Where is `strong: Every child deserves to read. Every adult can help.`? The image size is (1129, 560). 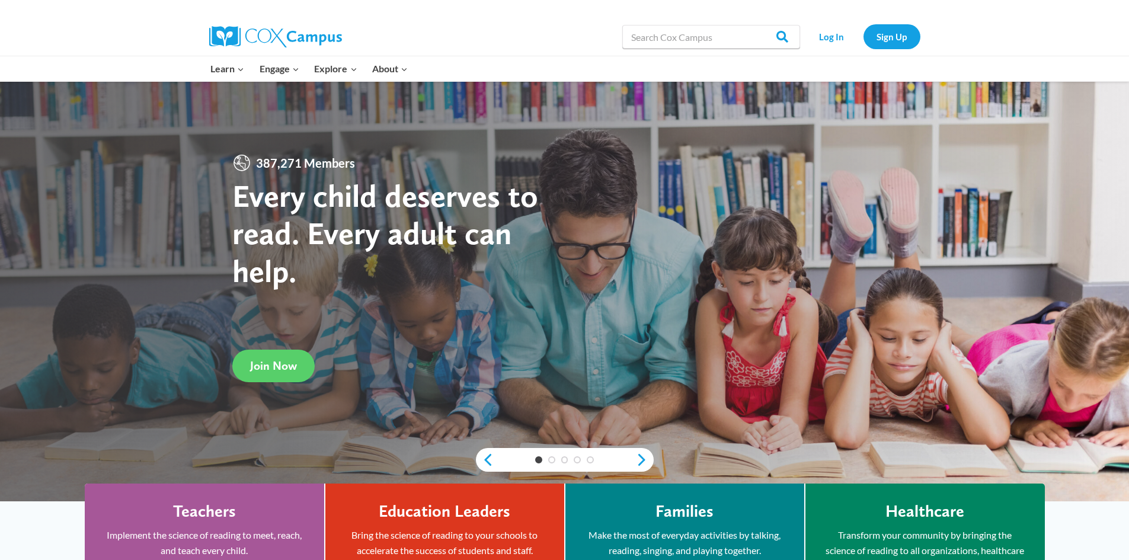 strong: Every child deserves to read. Every adult can help. is located at coordinates (385, 233).